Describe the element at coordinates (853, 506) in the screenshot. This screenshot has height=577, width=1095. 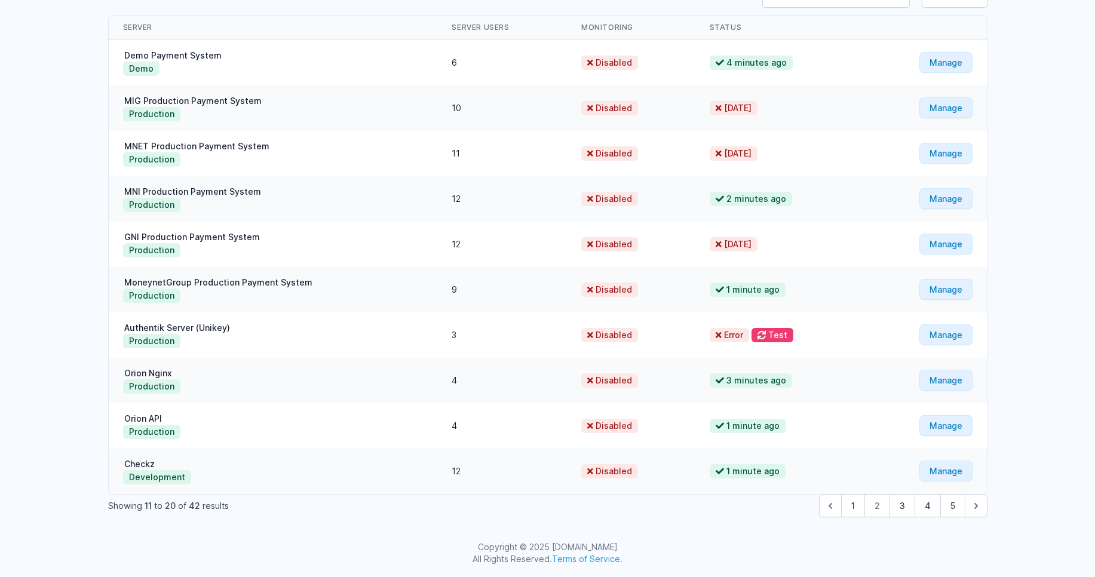
I see `button: Go to page 1` at that location.